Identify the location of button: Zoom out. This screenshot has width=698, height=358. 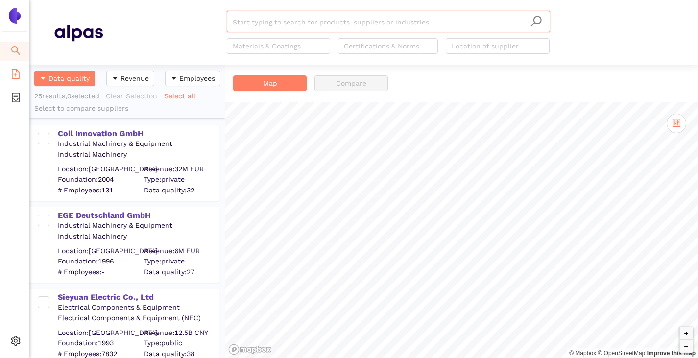
(687, 347).